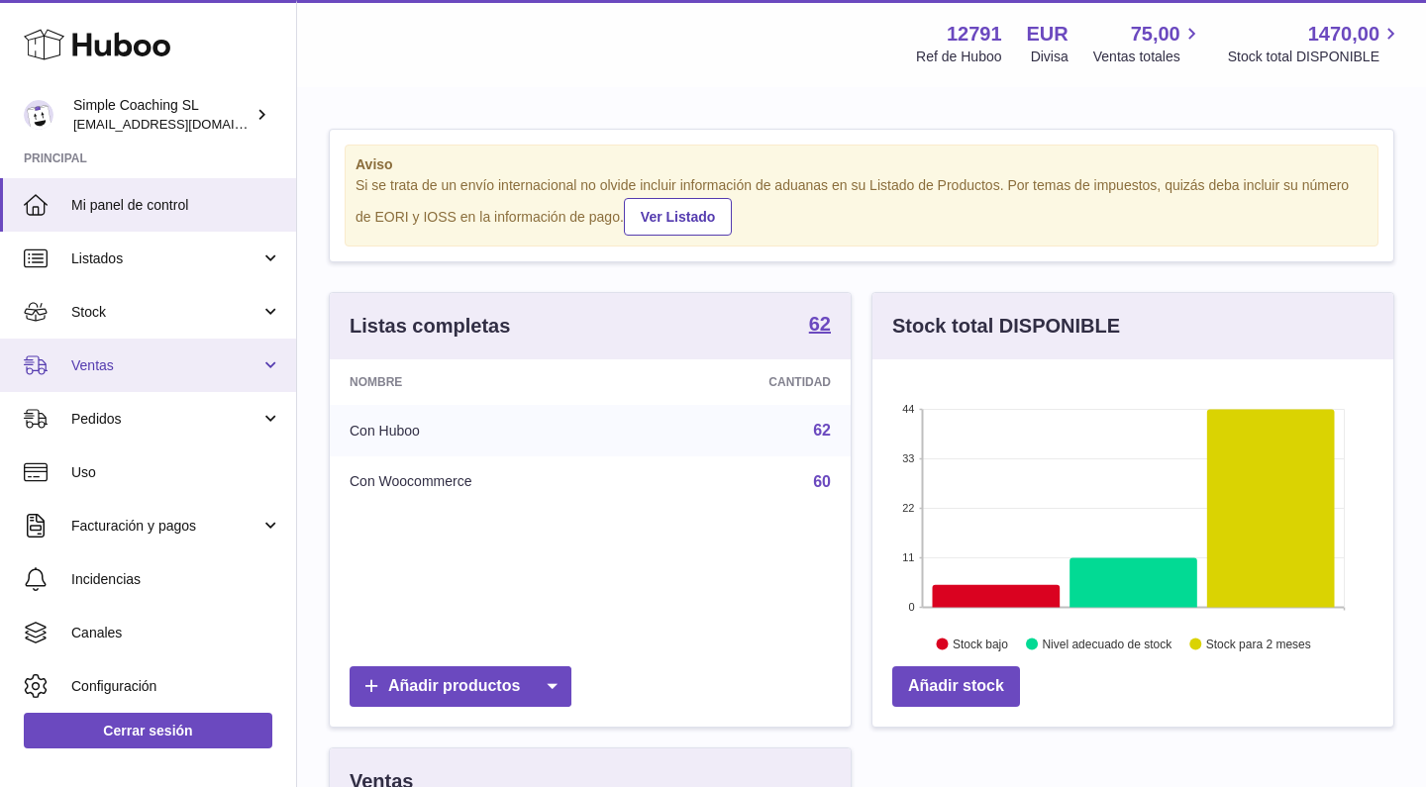 Image resolution: width=1426 pixels, height=787 pixels. I want to click on td: Con Woocommerce, so click(489, 482).